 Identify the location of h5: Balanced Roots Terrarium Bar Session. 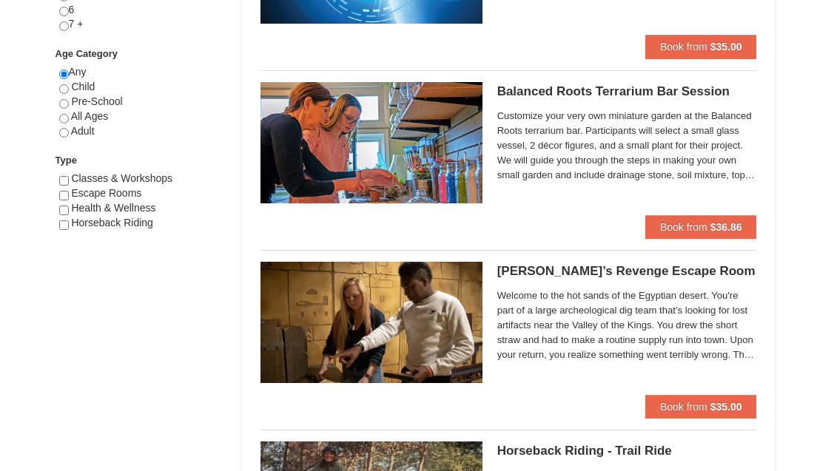
(627, 92).